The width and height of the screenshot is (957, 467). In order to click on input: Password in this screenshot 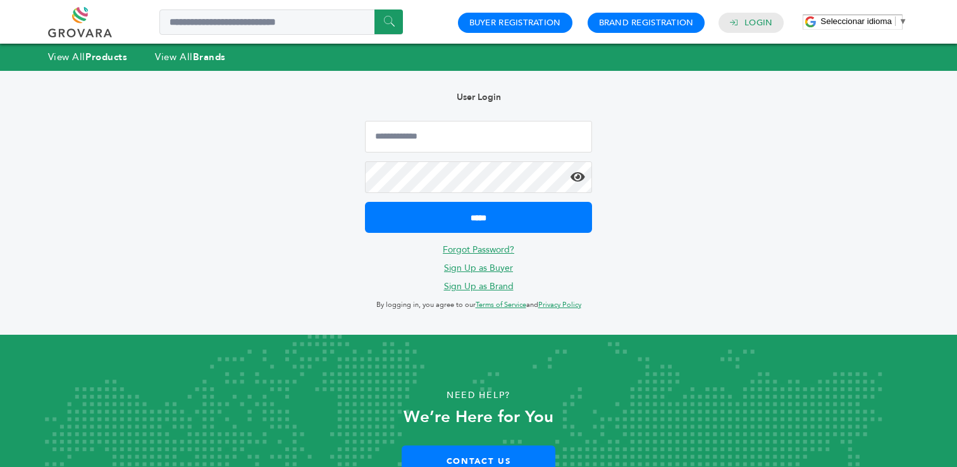, I will do `click(478, 177)`.